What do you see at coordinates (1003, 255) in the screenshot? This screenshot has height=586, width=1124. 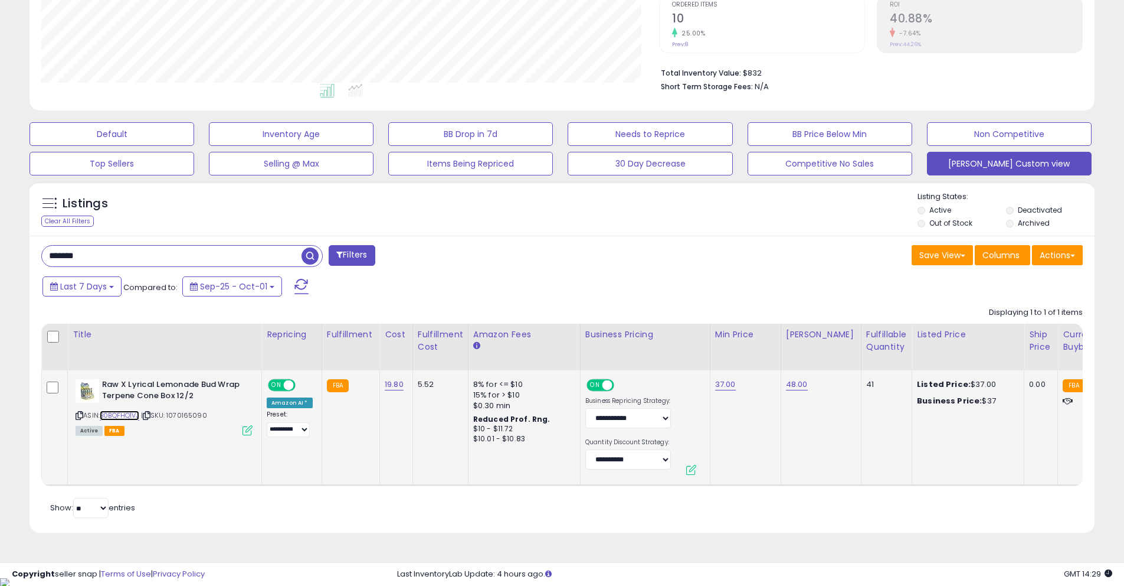 I see `button: Columns` at bounding box center [1003, 255].